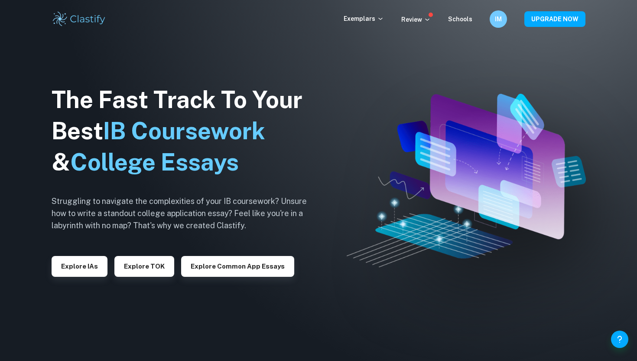 Image resolution: width=637 pixels, height=361 pixels. Describe the element at coordinates (620, 339) in the screenshot. I see `button: Help and Feedback` at that location.